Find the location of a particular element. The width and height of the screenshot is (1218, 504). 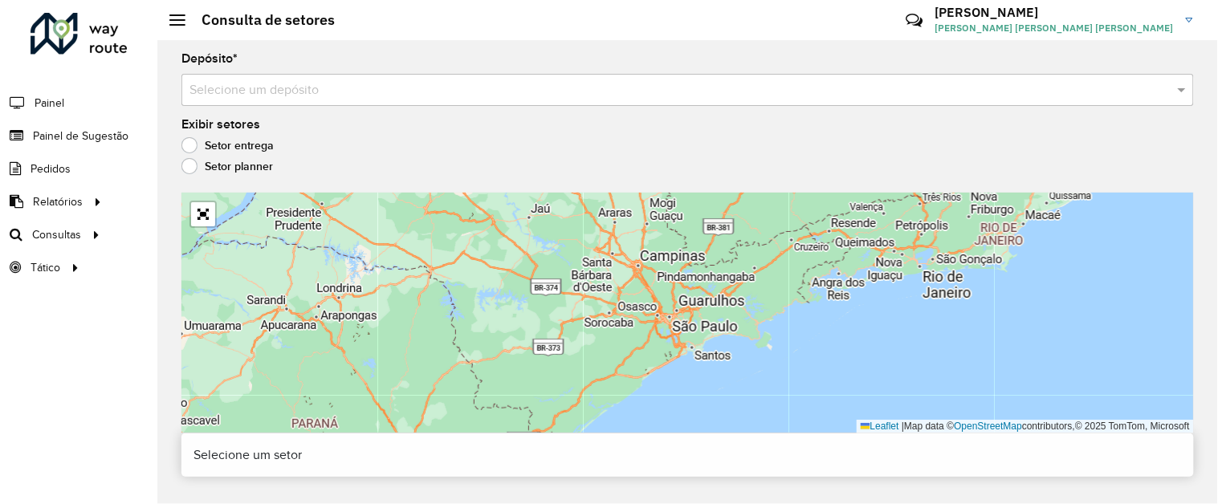

span: Consultas is located at coordinates (56, 234).